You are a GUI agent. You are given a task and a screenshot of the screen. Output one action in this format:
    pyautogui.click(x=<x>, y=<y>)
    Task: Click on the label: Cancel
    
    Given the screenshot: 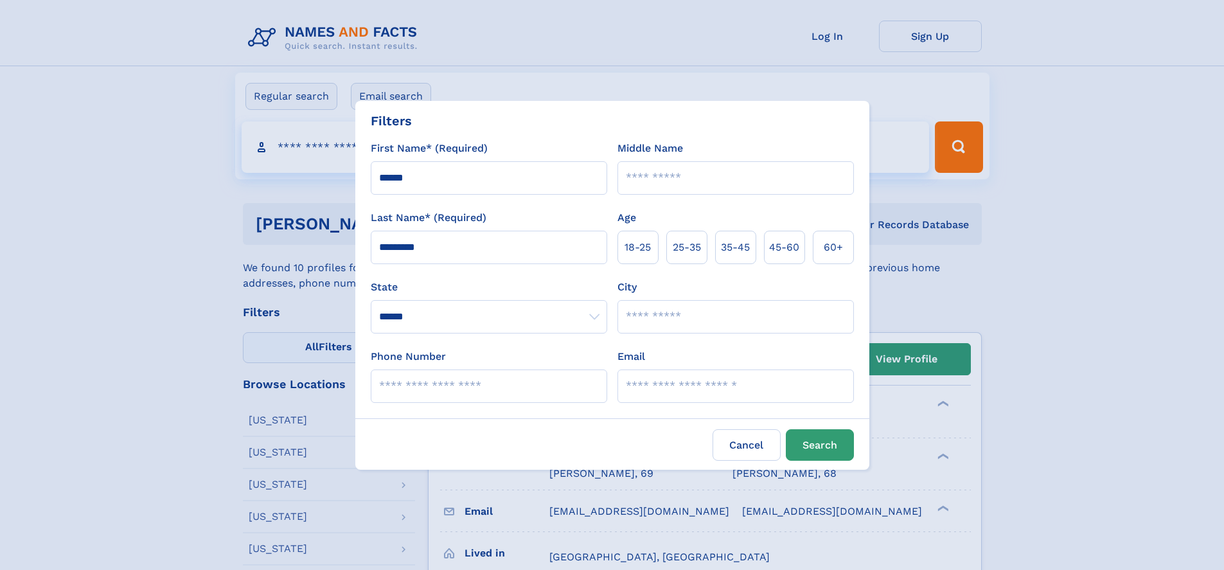 What is the action you would take?
    pyautogui.click(x=747, y=445)
    